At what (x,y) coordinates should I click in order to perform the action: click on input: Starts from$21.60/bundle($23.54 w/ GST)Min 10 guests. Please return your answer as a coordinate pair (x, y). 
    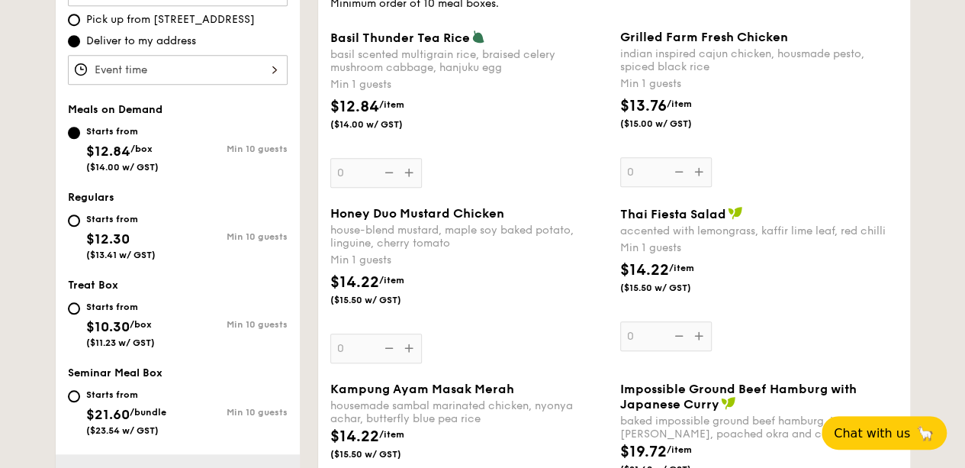
    Looking at the image, I should click on (74, 396).